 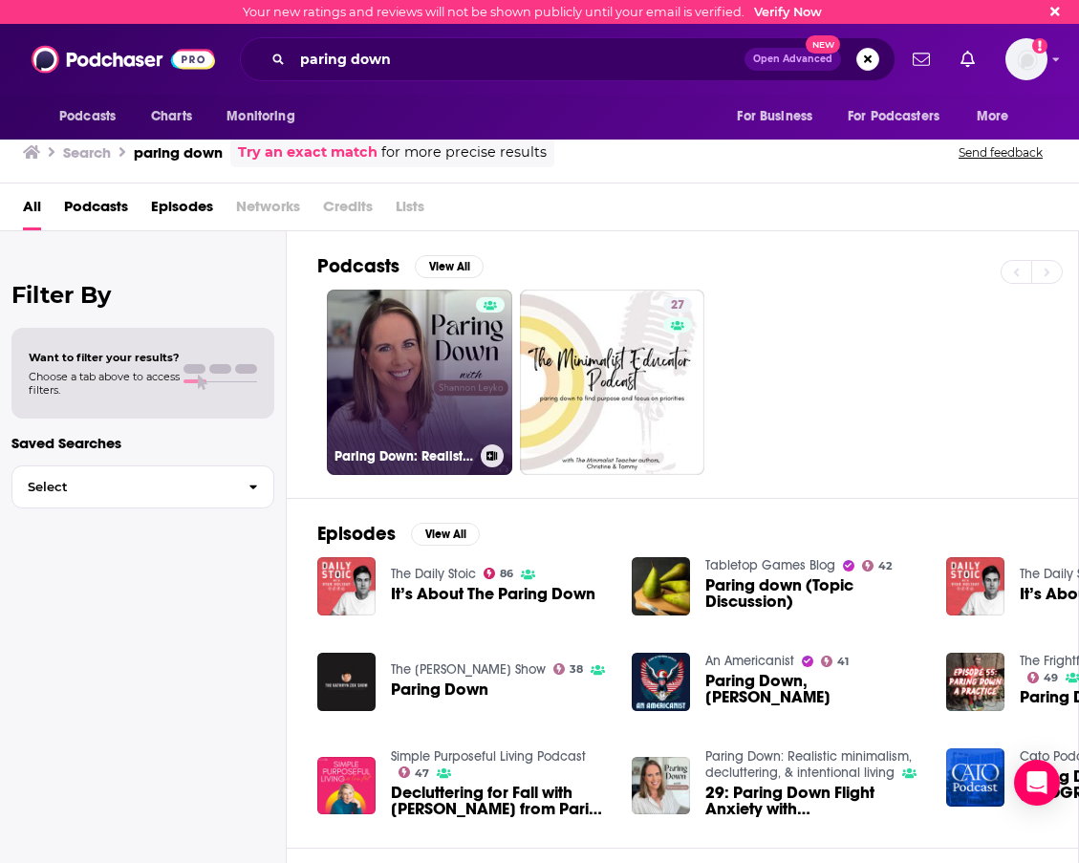 What do you see at coordinates (32, 210) in the screenshot?
I see `a: All` at bounding box center [32, 210].